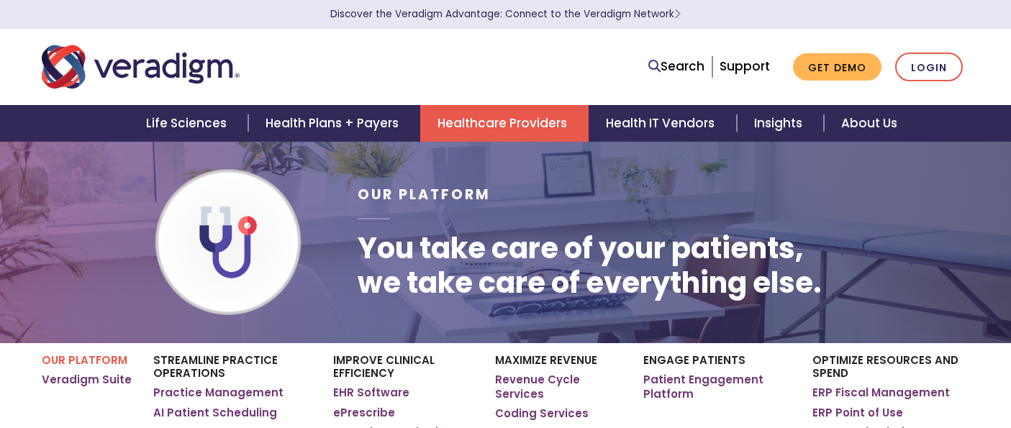  I want to click on a: Health IT Vendors, so click(662, 123).